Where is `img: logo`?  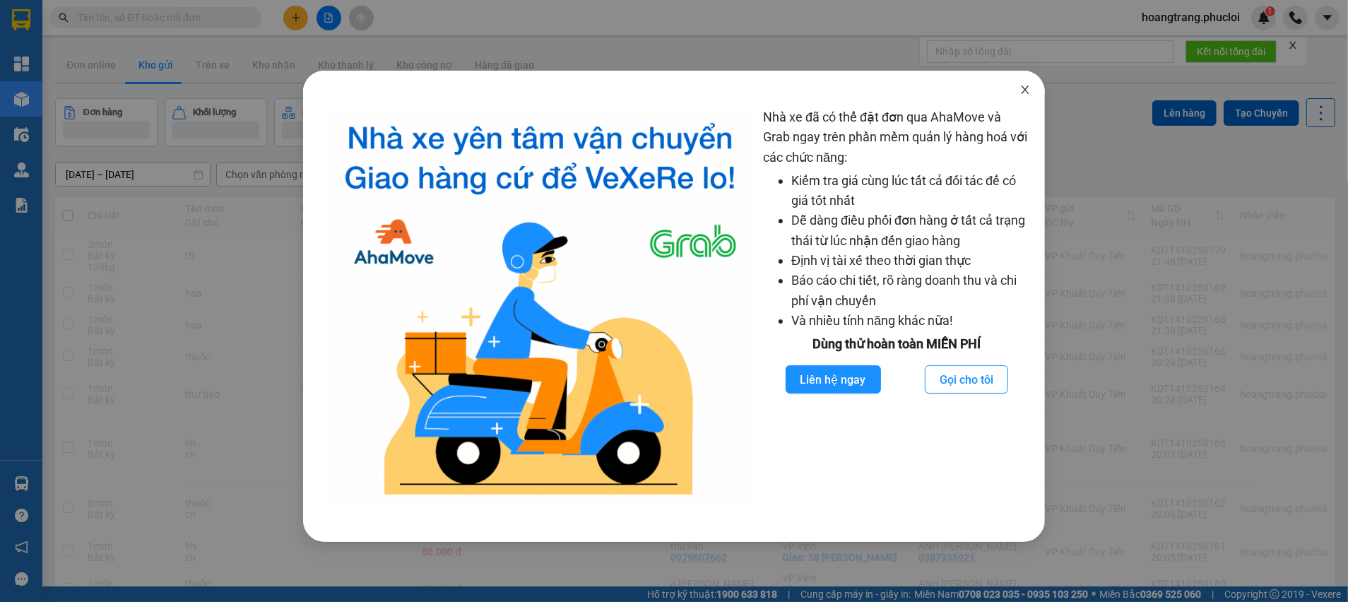
img: logo is located at coordinates (540, 307).